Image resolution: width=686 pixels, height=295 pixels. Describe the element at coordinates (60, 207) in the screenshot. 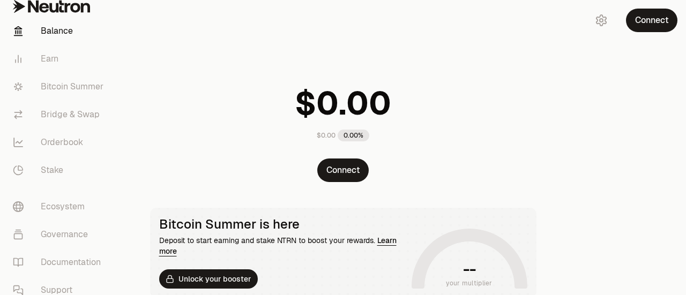

I see `a: Ecosystem` at that location.